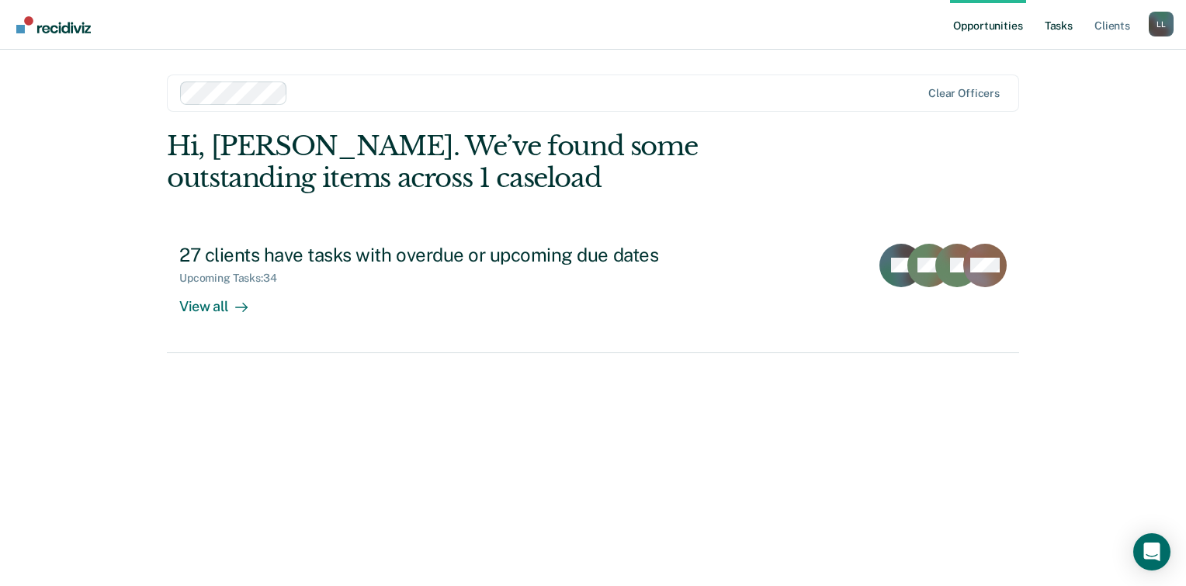 The image size is (1186, 586). I want to click on div: Clear officers, so click(964, 93).